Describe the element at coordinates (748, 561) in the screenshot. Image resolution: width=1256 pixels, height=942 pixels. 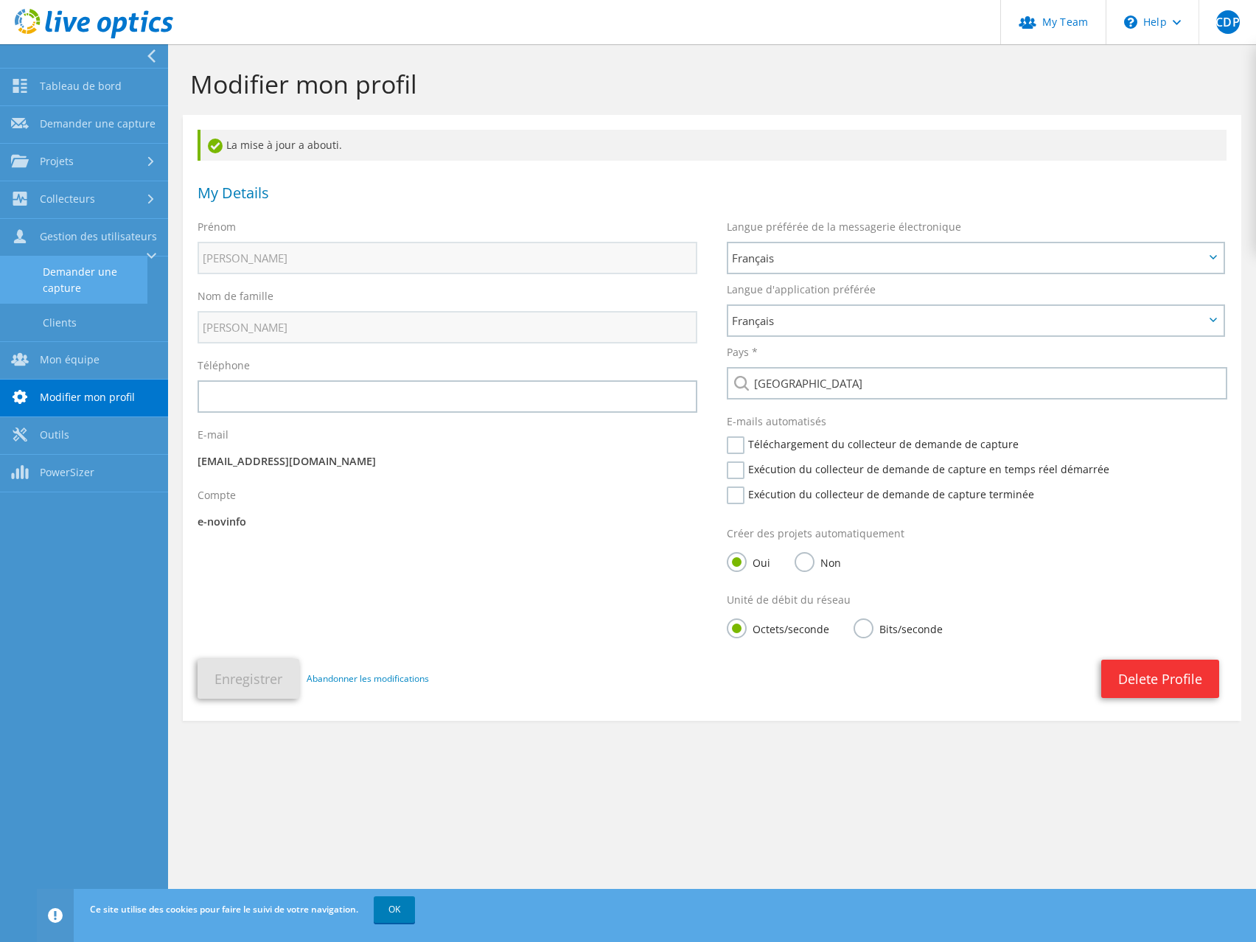
I see `label: Oui` at that location.